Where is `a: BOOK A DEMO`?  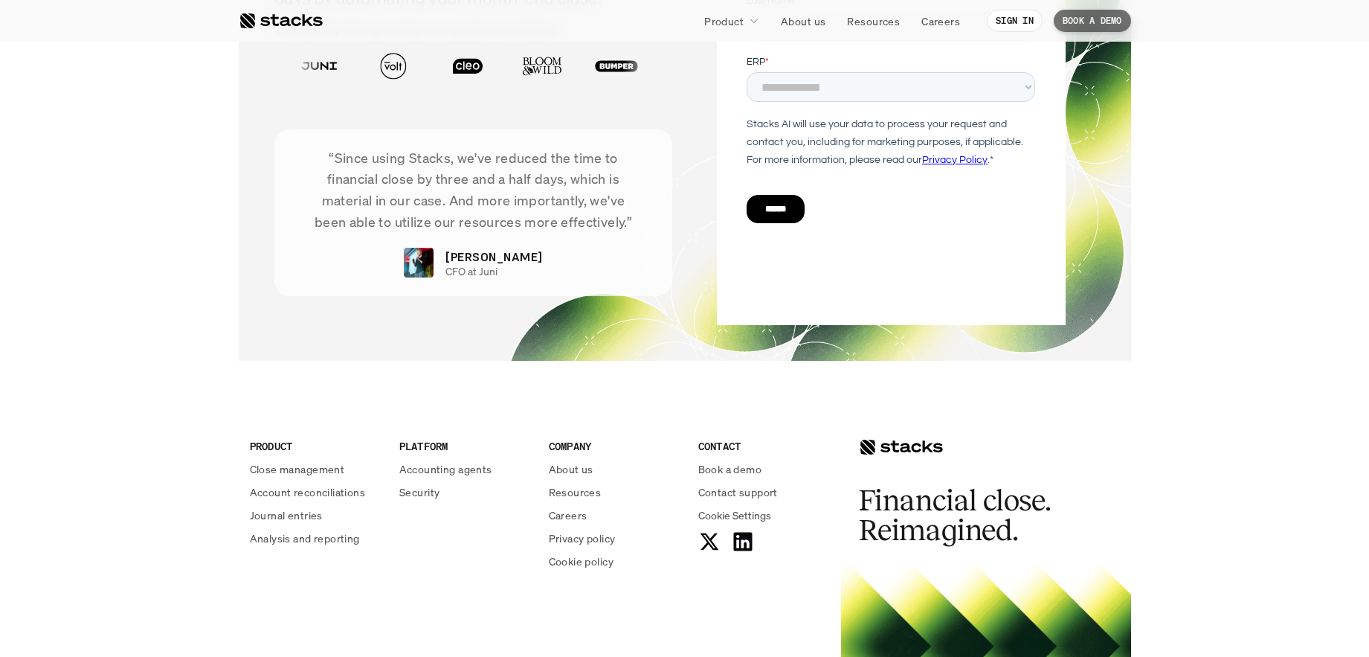
a: BOOK A DEMO is located at coordinates (1092, 21).